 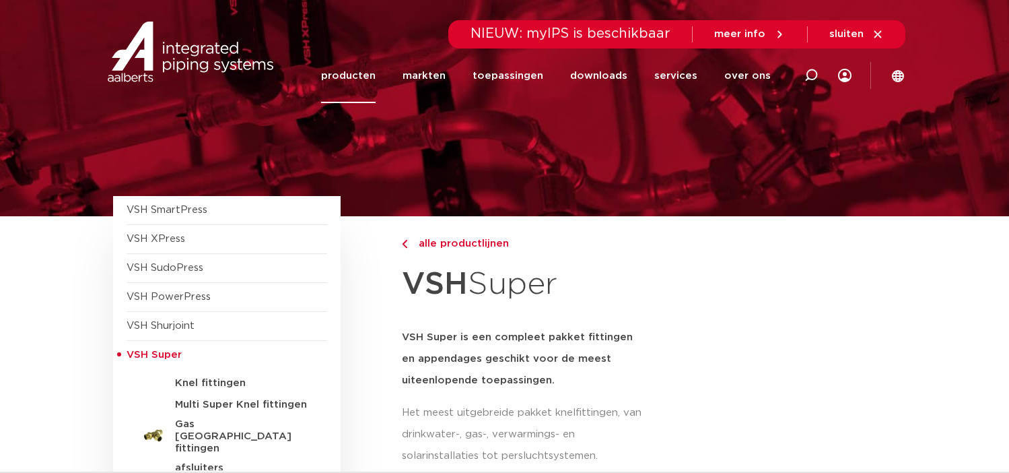 What do you see at coordinates (227, 402) in the screenshot?
I see `a: Multi Super Knel fittingen` at bounding box center [227, 402].